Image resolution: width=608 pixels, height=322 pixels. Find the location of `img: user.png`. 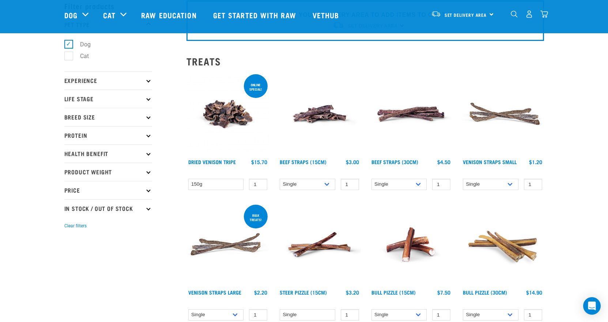

img: user.png is located at coordinates (529, 14).